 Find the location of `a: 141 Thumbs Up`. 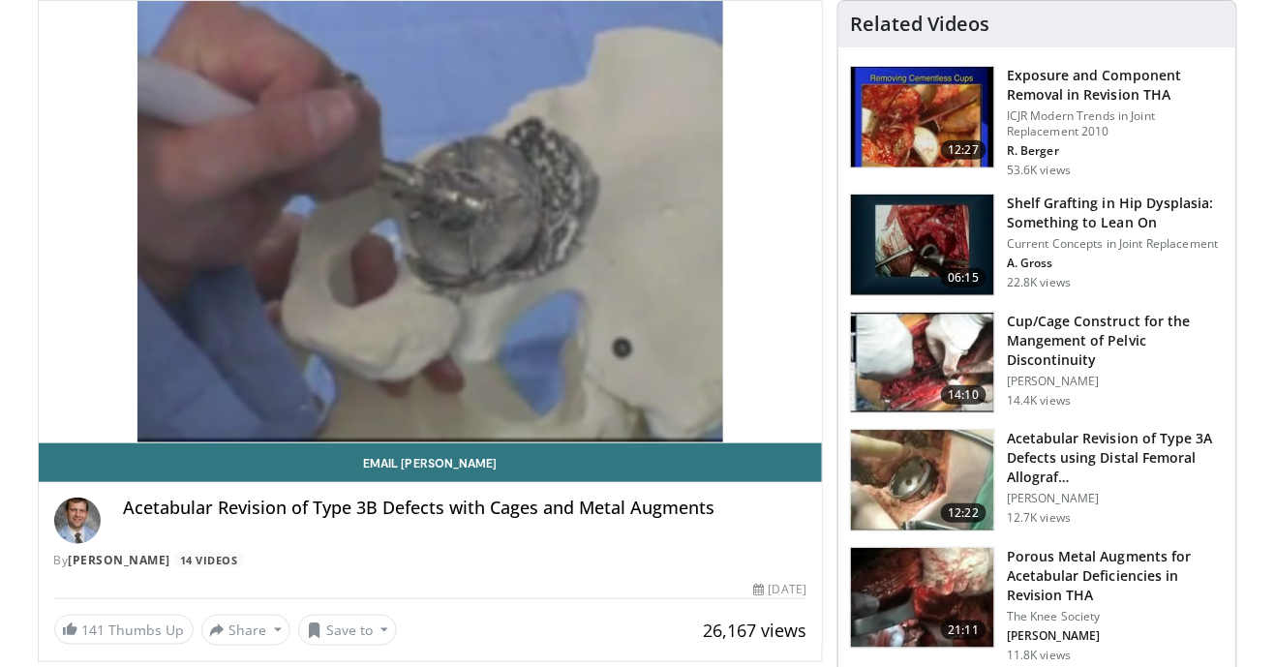

a: 141 Thumbs Up is located at coordinates (124, 629).